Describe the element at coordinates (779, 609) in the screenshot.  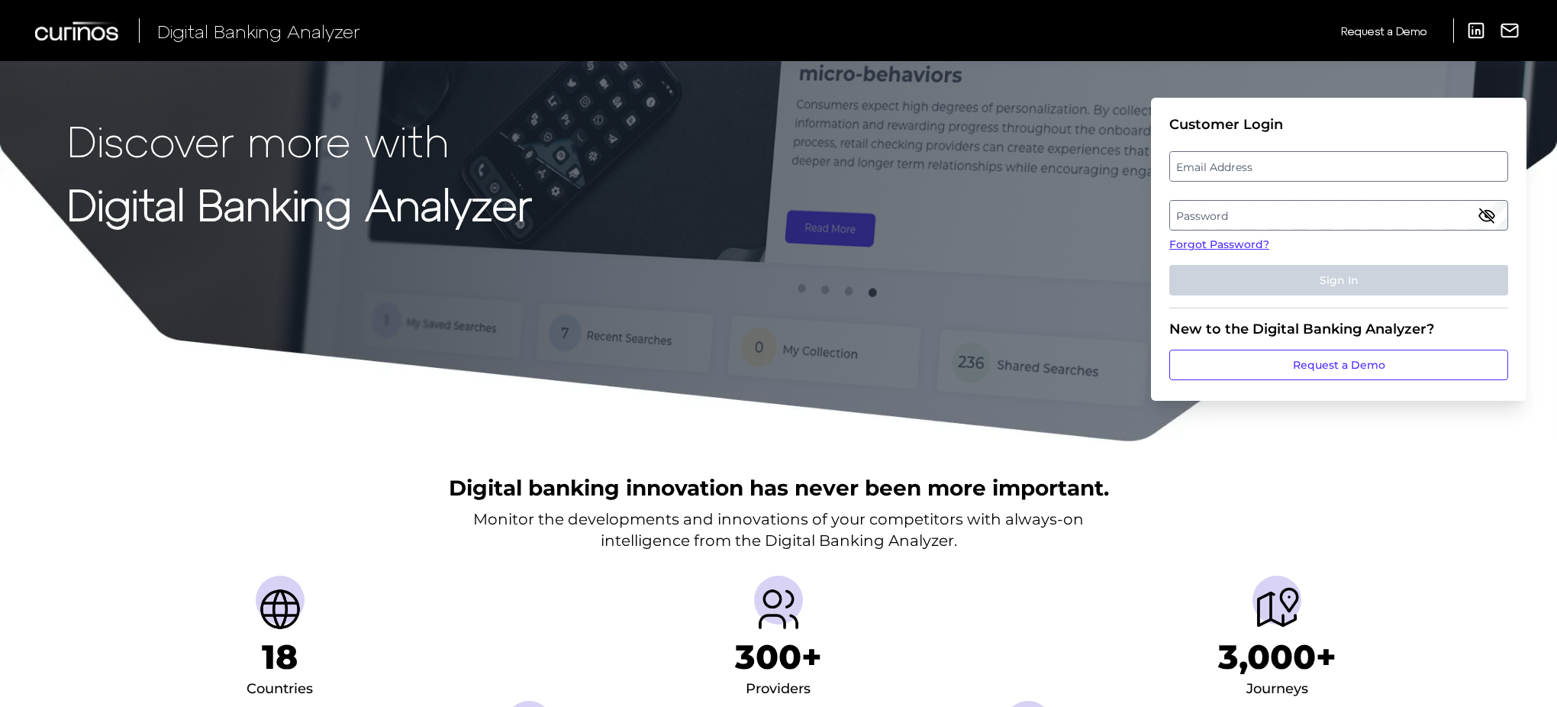
I see `img: Providers` at that location.